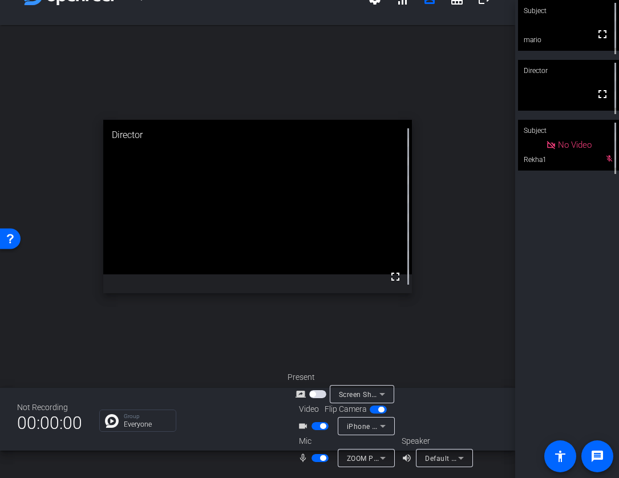  What do you see at coordinates (304, 458) in the screenshot?
I see `mat-icon: mic_none` at bounding box center [304, 458].